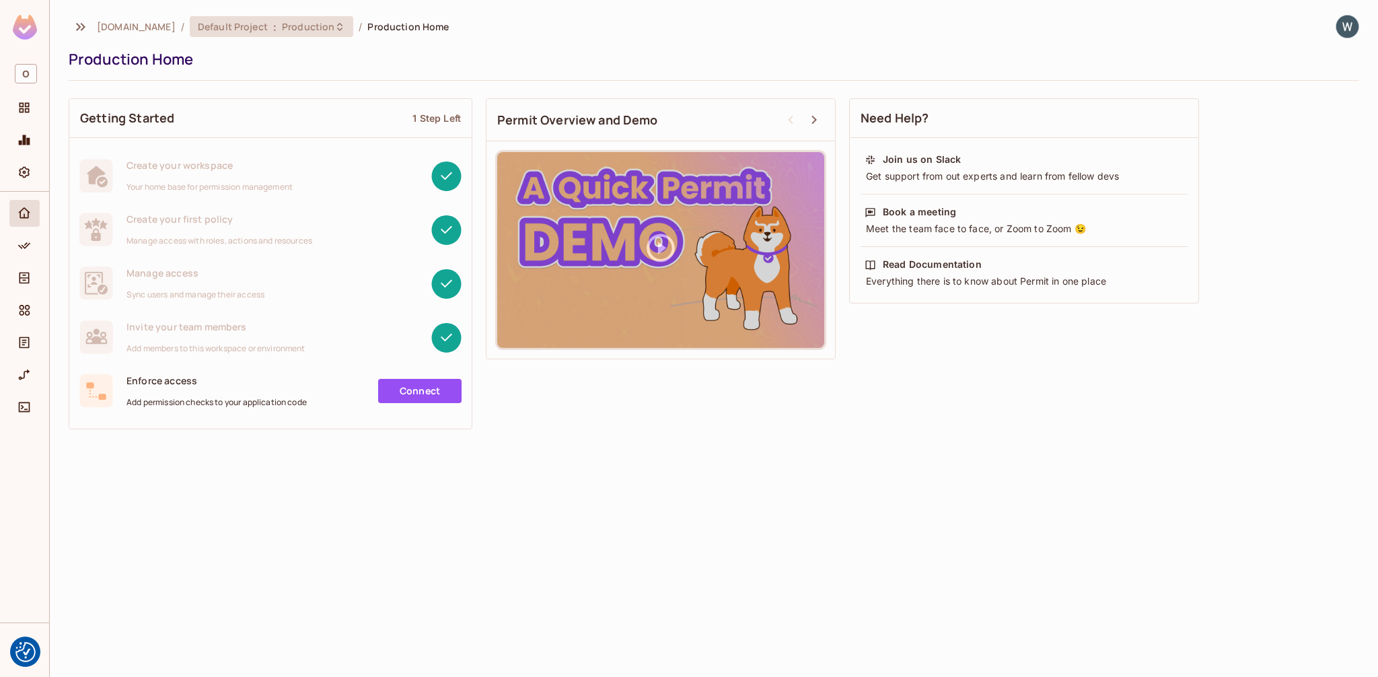  I want to click on div: Projects, so click(24, 108).